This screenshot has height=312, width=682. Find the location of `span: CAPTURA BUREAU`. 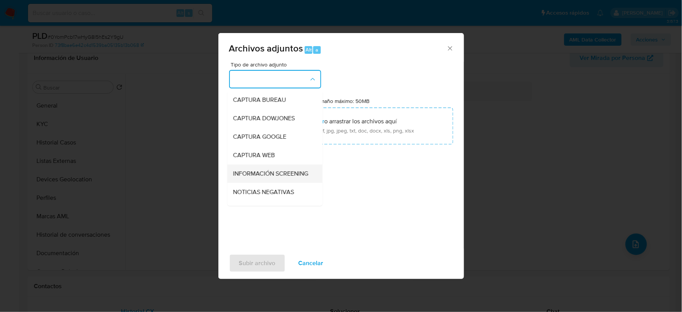

span: CAPTURA BUREAU is located at coordinates (260, 99).